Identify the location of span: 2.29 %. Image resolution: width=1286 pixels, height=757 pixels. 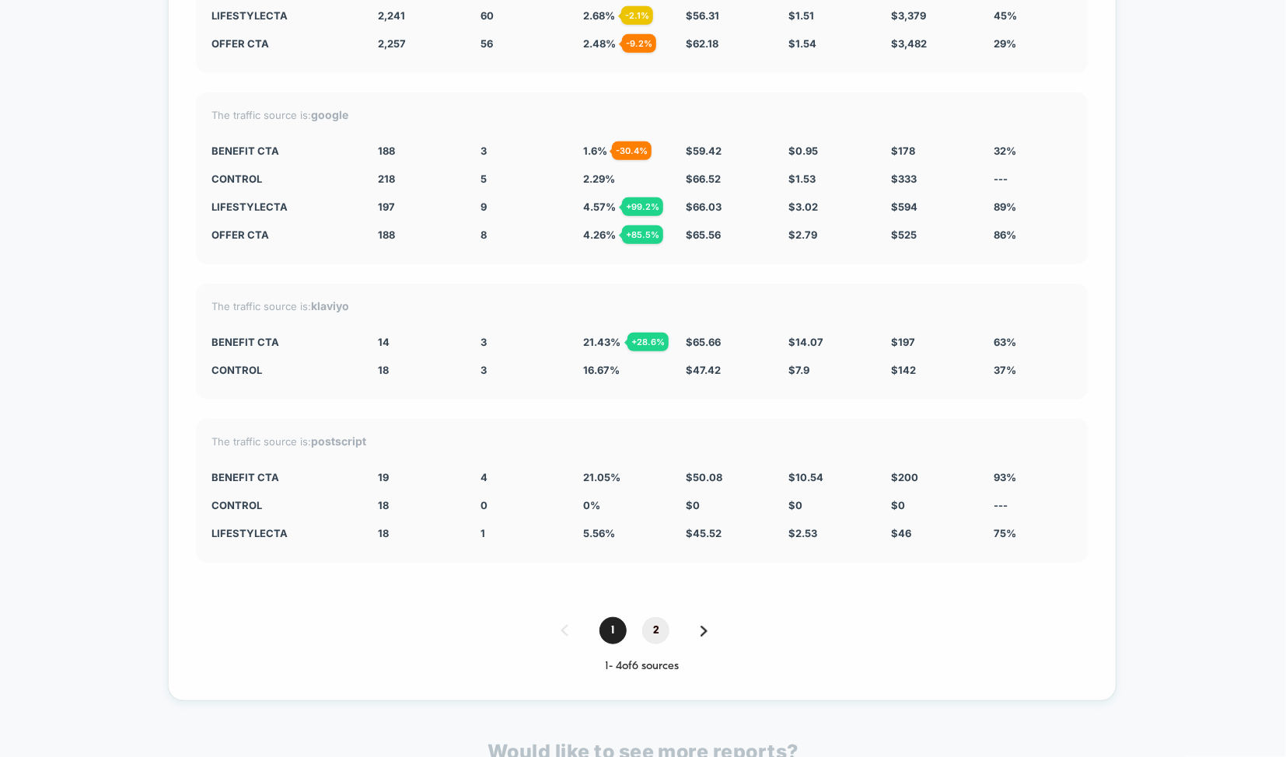
(599, 179).